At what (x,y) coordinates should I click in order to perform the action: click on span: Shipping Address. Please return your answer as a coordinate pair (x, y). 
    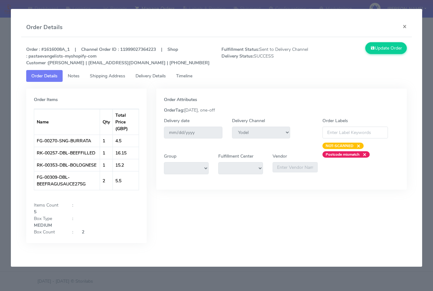
    Looking at the image, I should click on (107, 76).